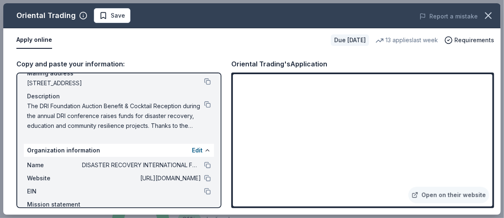 The image size is (504, 218). What do you see at coordinates (474, 40) in the screenshot?
I see `span: Requirements` at bounding box center [474, 40].